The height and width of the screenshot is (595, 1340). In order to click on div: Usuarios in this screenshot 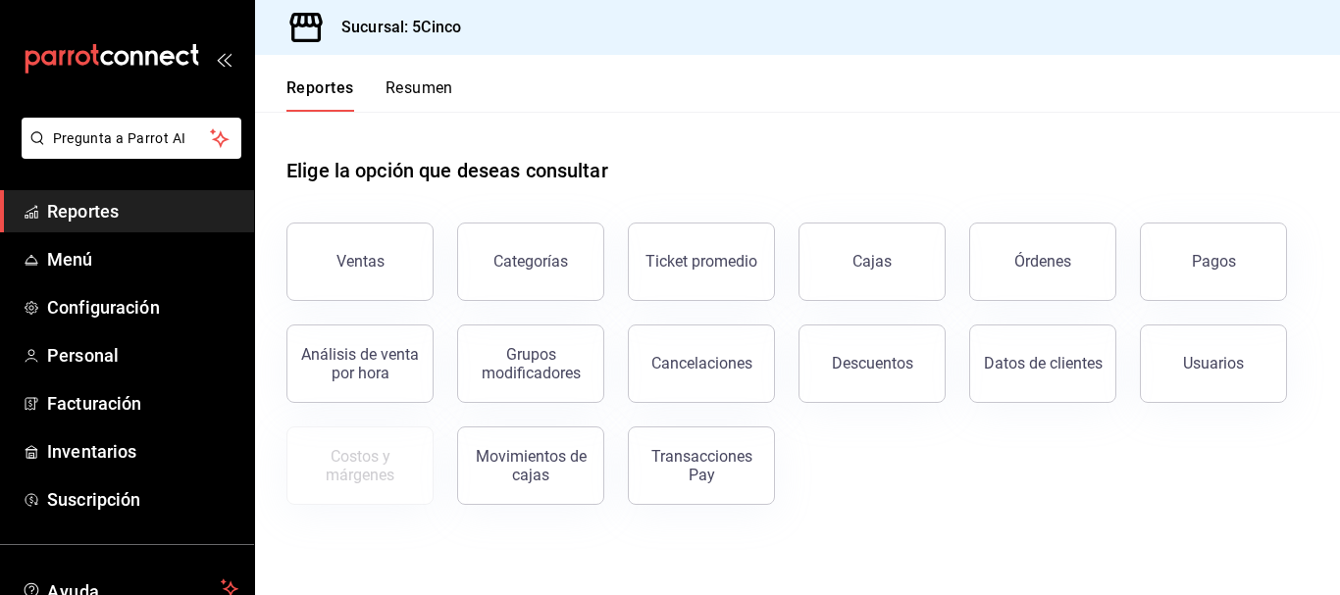, I will do `click(1213, 363)`.